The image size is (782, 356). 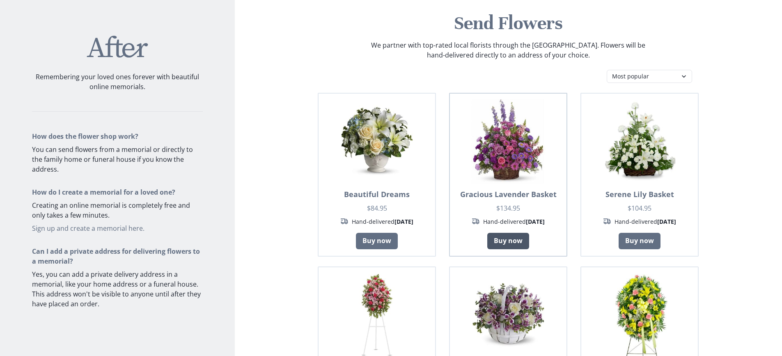 What do you see at coordinates (117, 136) in the screenshot?
I see `h3: How does the flower shop work?` at bounding box center [117, 136].